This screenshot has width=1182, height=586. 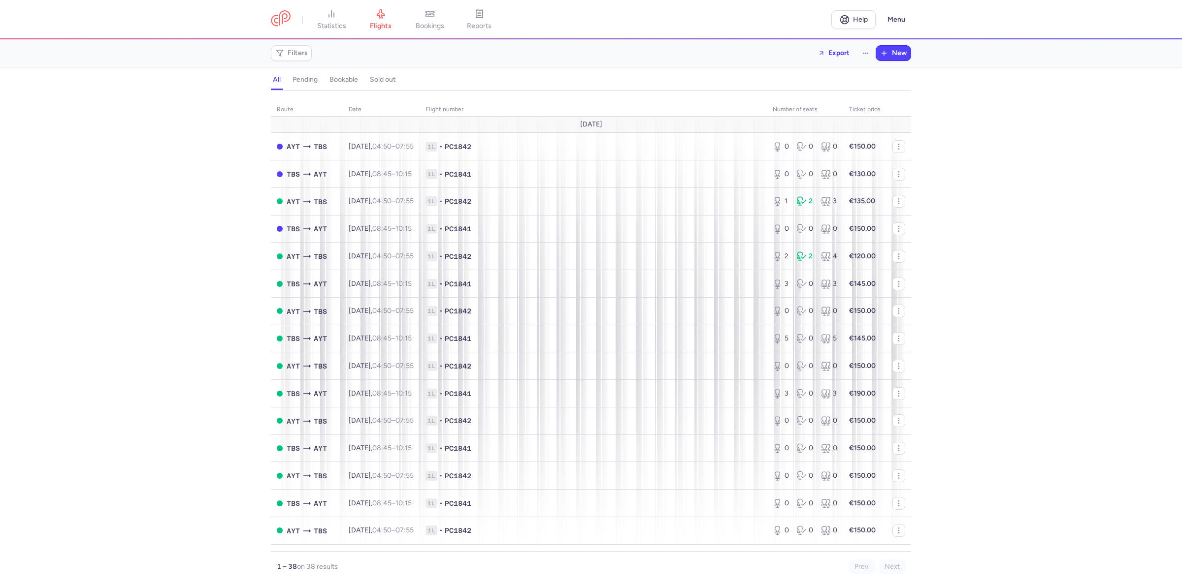 What do you see at coordinates (331, 26) in the screenshot?
I see `span: statistics` at bounding box center [331, 26].